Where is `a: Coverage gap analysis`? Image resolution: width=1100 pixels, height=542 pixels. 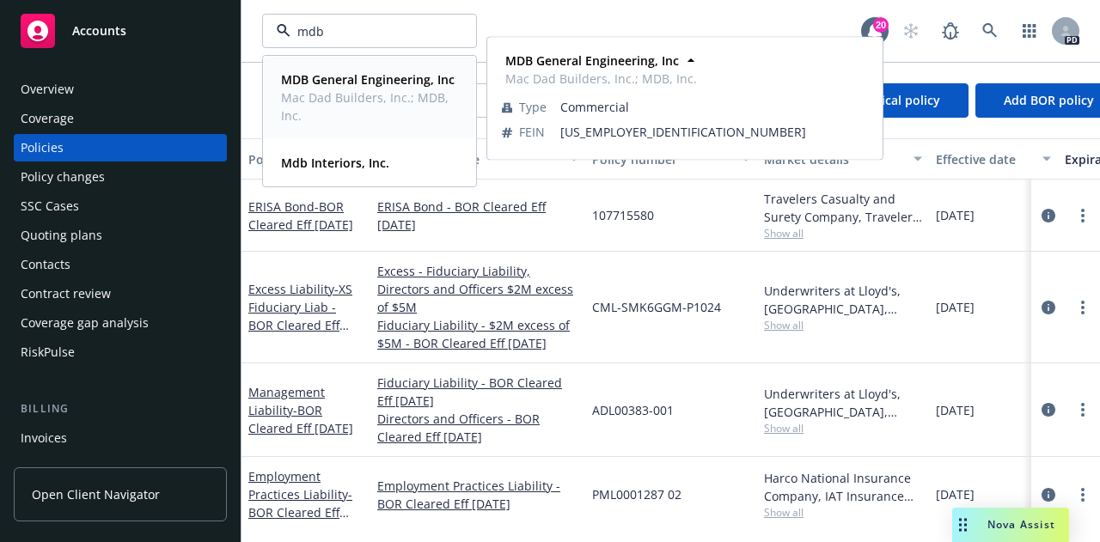 a: Coverage gap analysis is located at coordinates (120, 323).